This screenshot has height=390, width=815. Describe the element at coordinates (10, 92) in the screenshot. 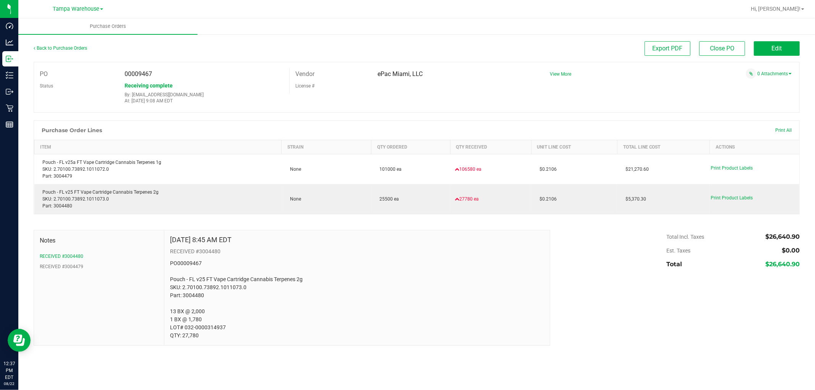

I see `inline-svg: Outbound` at that location.